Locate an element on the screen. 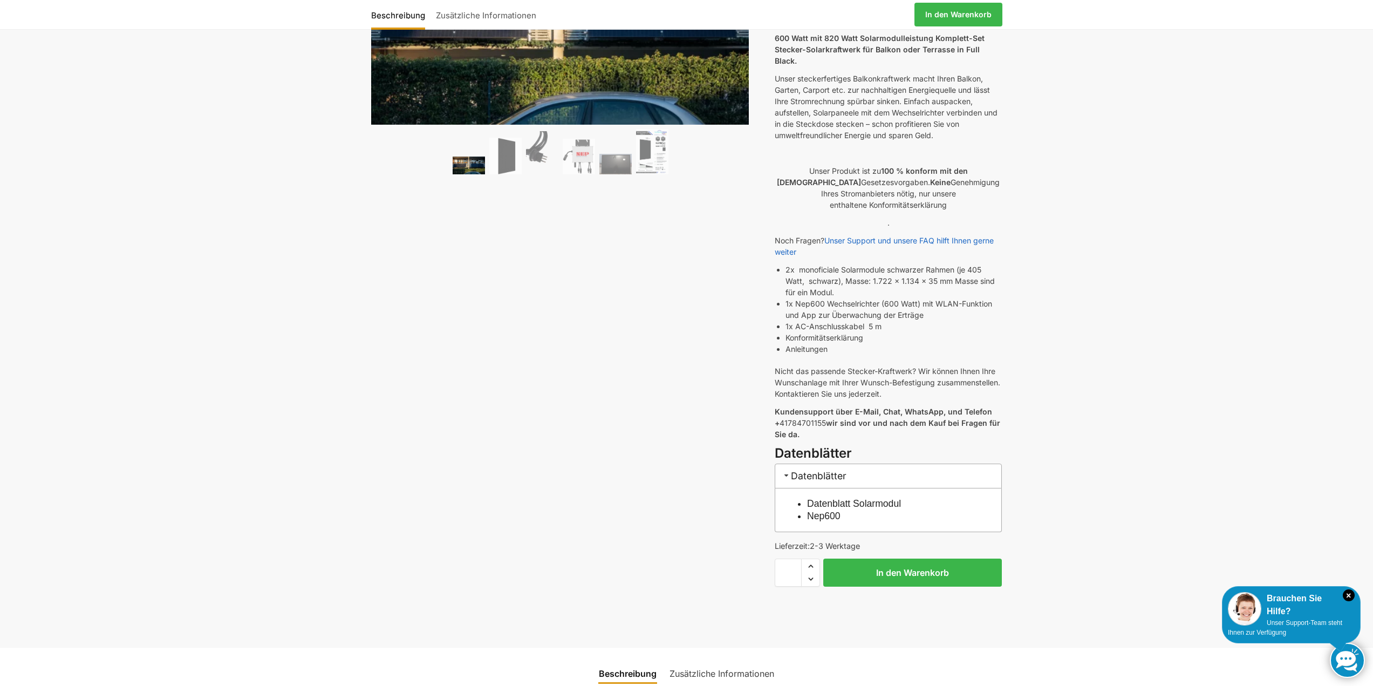 The image size is (1373, 686). strong: wir sind vor und nach dem Kauf bei Fragen für Sie da. is located at coordinates (888, 428).